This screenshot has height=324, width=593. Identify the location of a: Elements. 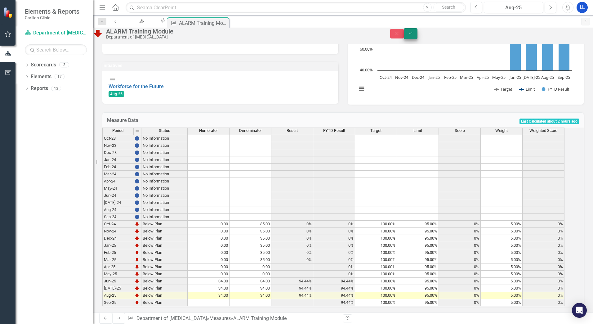
(41, 77).